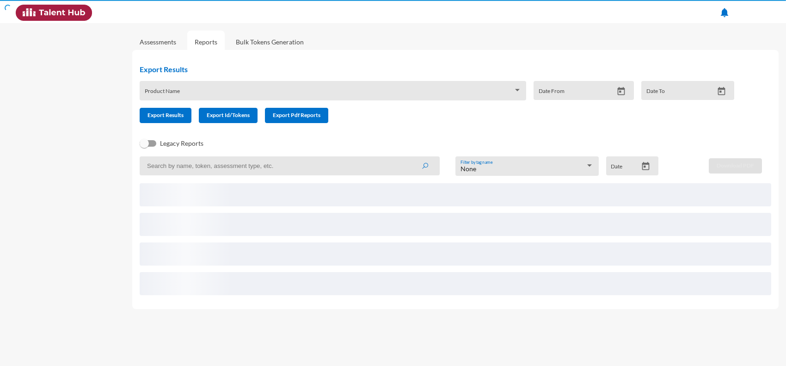 This screenshot has width=786, height=366. What do you see at coordinates (158, 42) in the screenshot?
I see `a: Assessments` at bounding box center [158, 42].